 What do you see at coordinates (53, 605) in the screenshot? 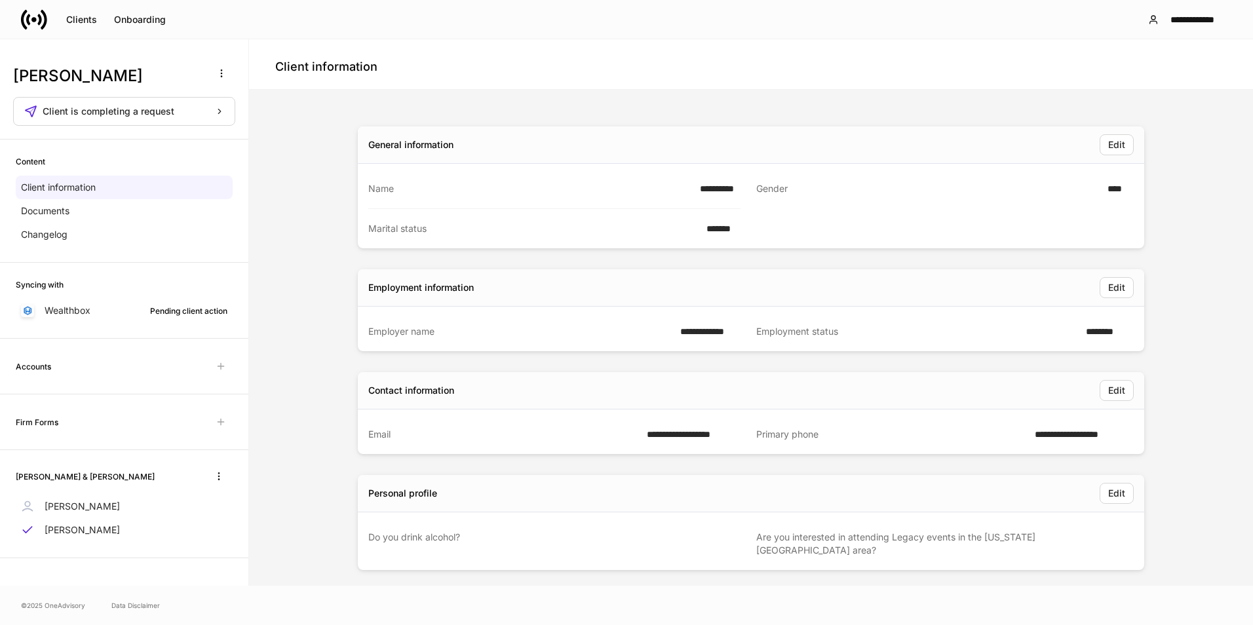
I see `span: © 2025 OneAdvisory` at bounding box center [53, 605].